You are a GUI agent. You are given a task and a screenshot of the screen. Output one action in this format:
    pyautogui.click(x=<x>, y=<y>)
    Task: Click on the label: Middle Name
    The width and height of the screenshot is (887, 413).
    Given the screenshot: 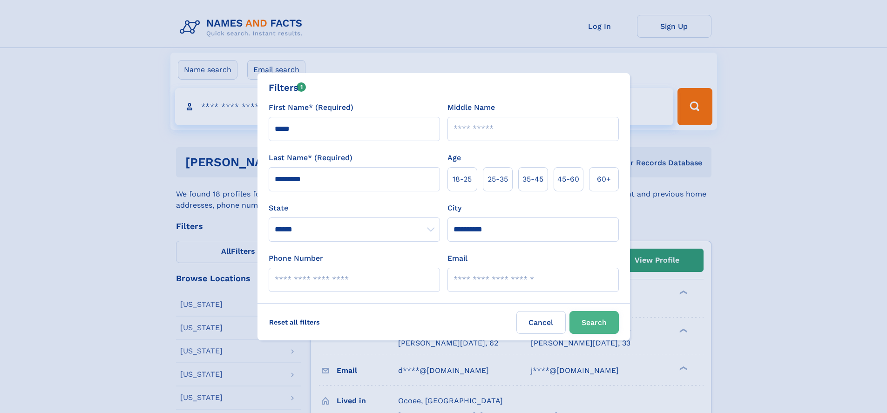 What is the action you would take?
    pyautogui.click(x=471, y=108)
    